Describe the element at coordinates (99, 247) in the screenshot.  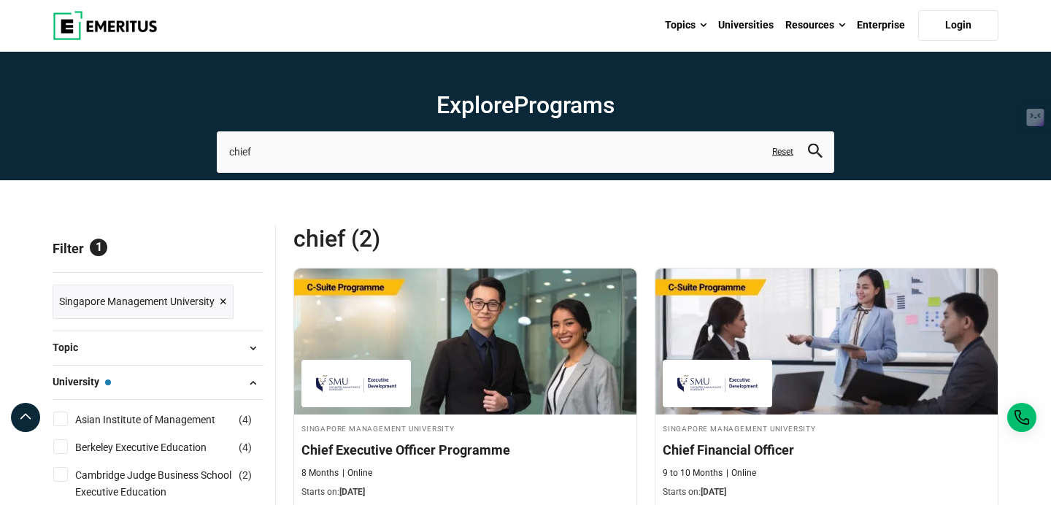
I see `span: 1` at that location.